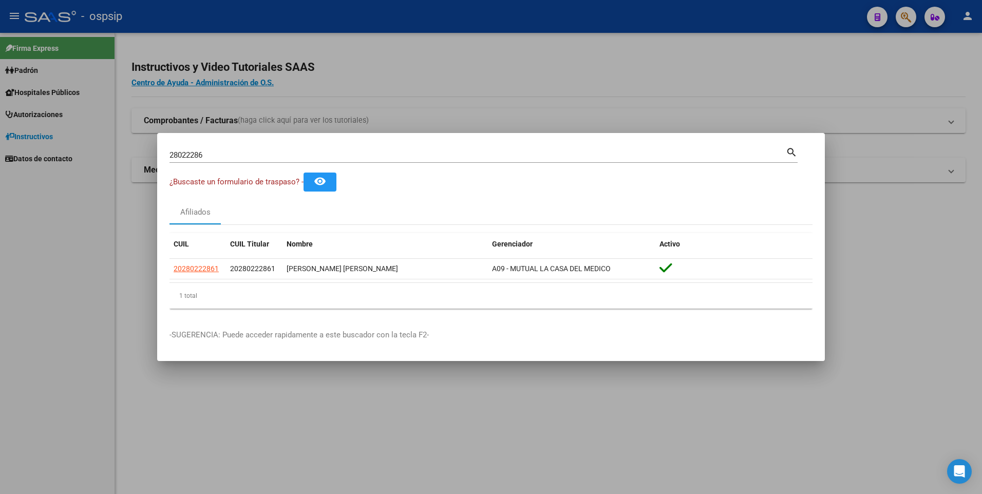  What do you see at coordinates (300, 244) in the screenshot?
I see `span: Nombre` at bounding box center [300, 244].